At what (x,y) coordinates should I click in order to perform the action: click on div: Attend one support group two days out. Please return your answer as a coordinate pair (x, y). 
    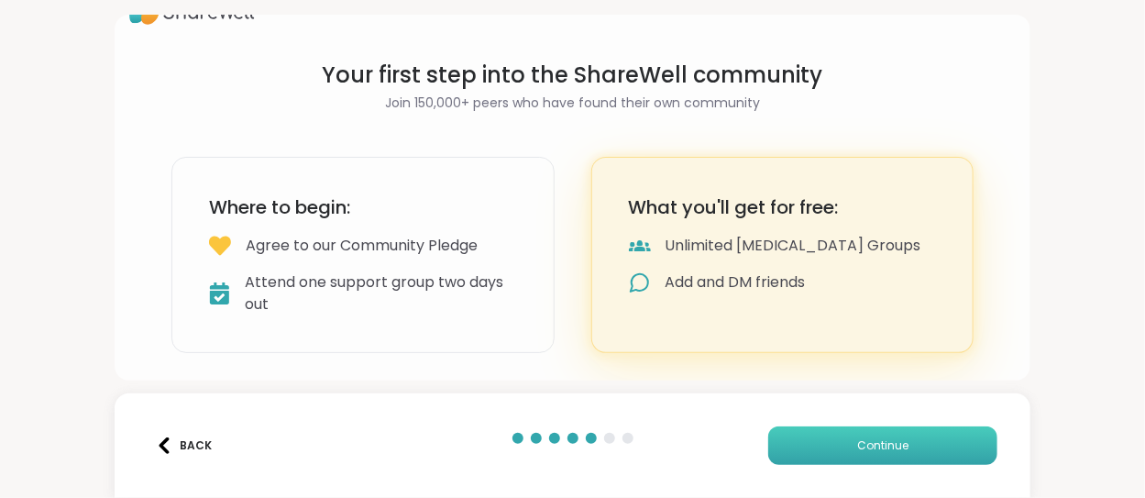
    Looking at the image, I should click on (381, 293).